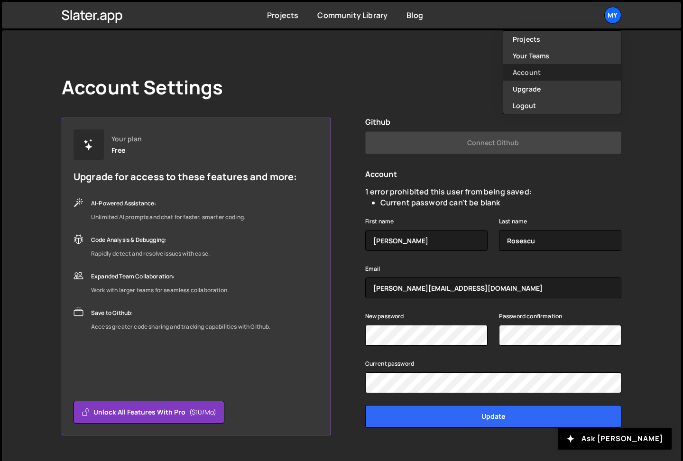 Image resolution: width=683 pixels, height=461 pixels. I want to click on div: Free, so click(119, 150).